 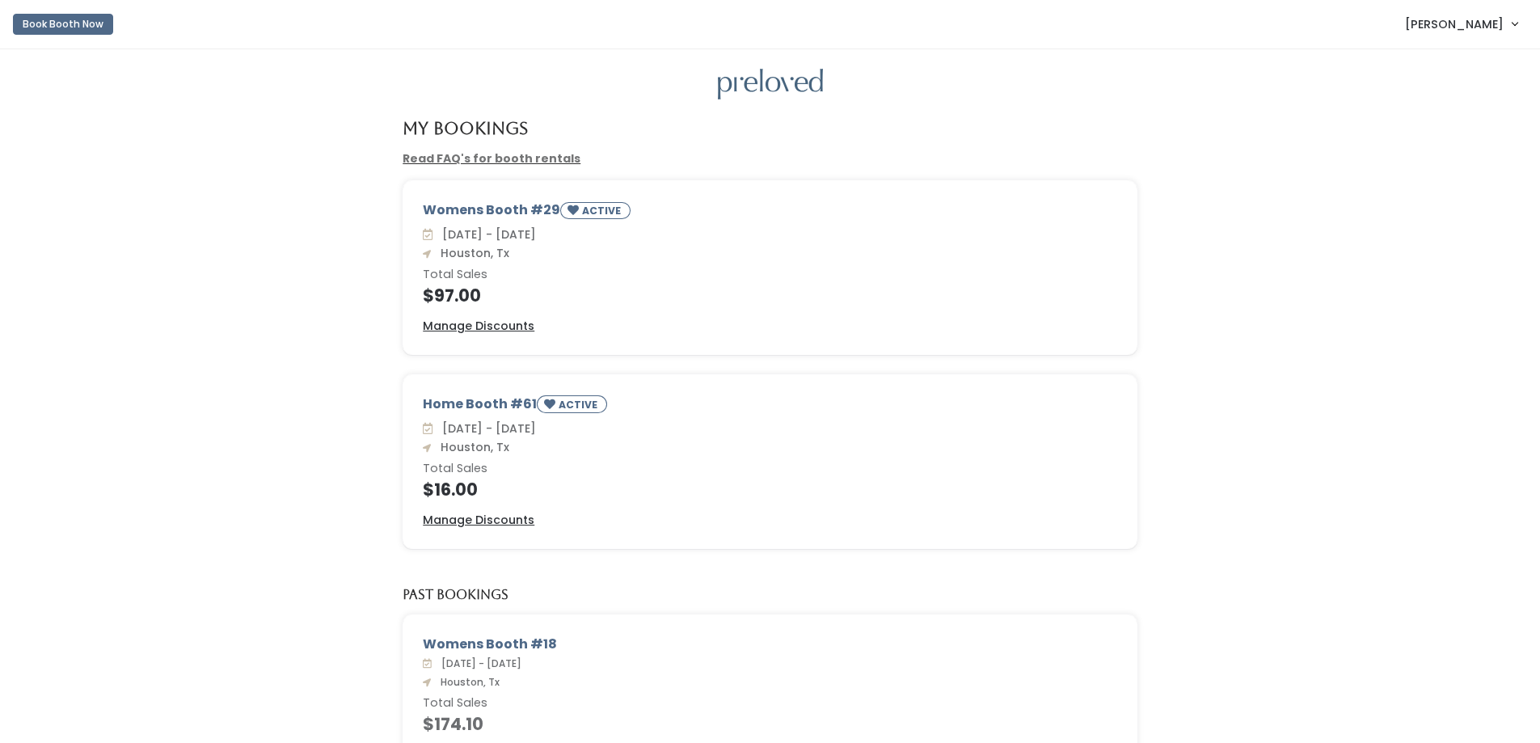 I want to click on a: Read FAQ's for booth rentals, so click(x=492, y=158).